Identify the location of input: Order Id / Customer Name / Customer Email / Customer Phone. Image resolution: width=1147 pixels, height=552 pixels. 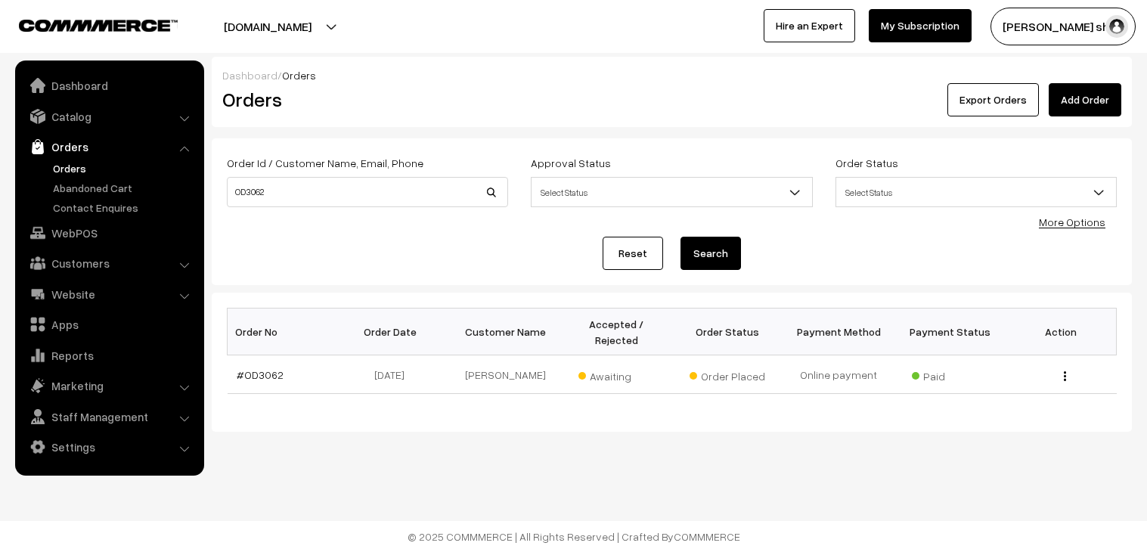
(368, 192).